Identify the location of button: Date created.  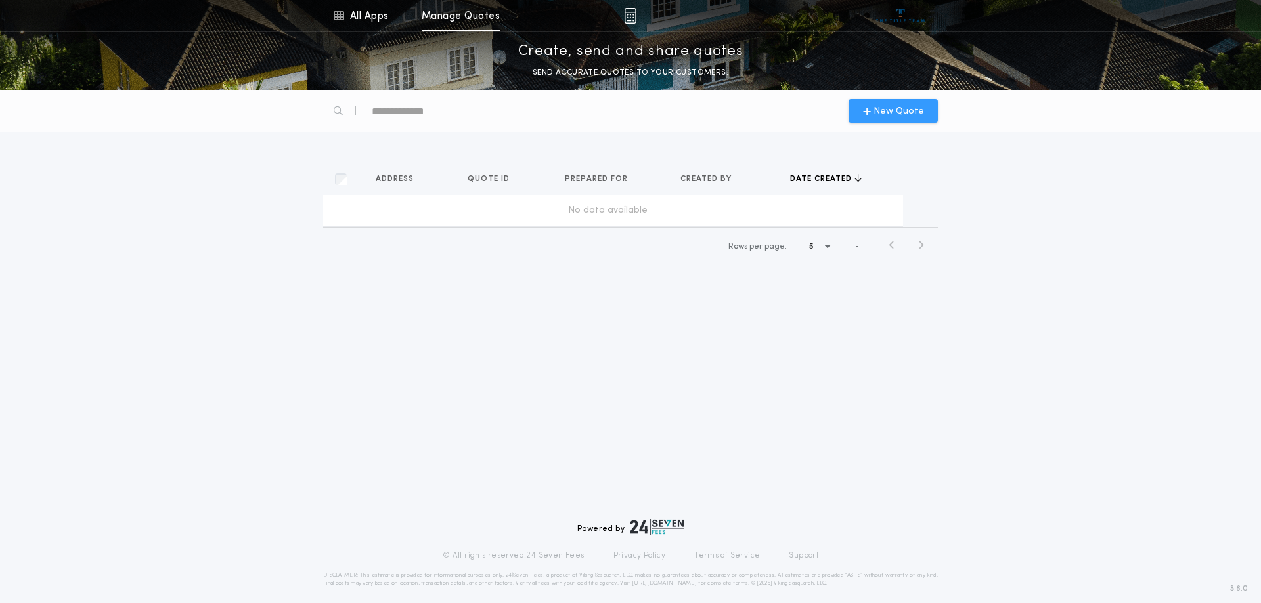
(825, 179).